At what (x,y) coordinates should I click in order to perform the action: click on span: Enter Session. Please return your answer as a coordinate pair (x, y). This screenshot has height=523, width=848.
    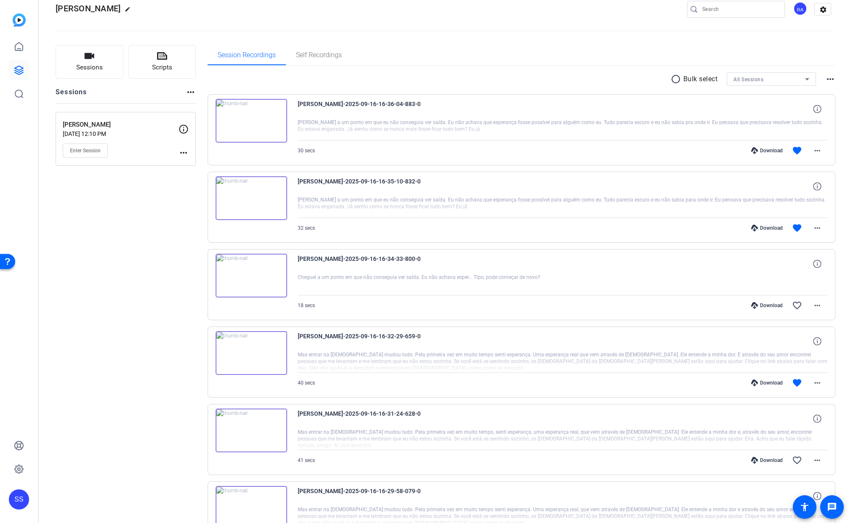
    Looking at the image, I should click on (85, 151).